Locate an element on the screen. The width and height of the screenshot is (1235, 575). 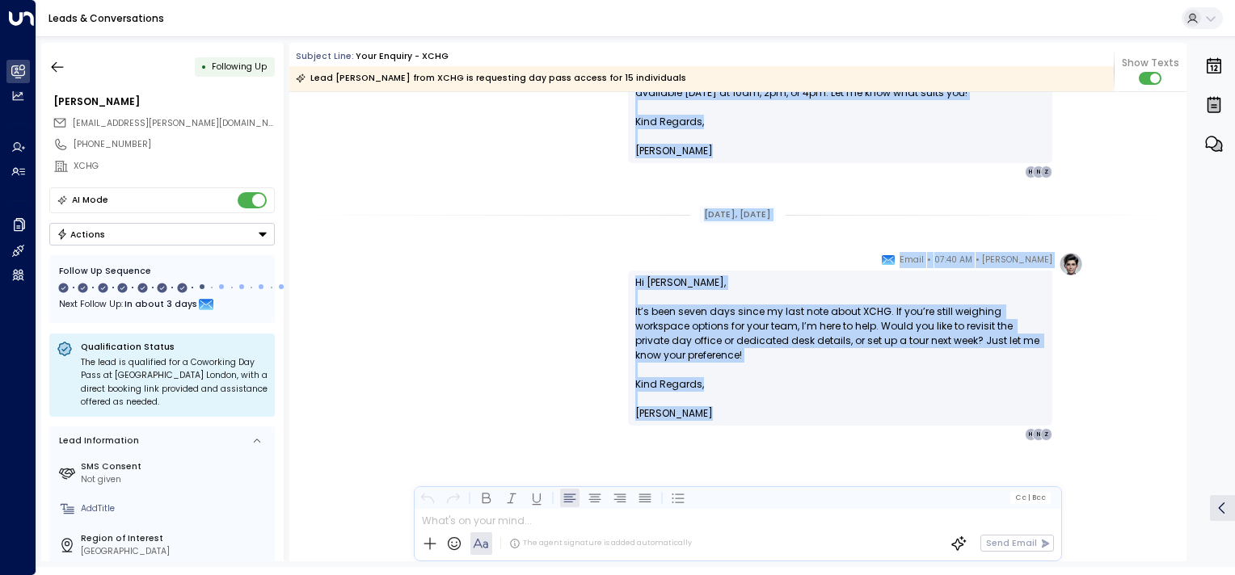
div: Next Follow Up: is located at coordinates (162, 305).